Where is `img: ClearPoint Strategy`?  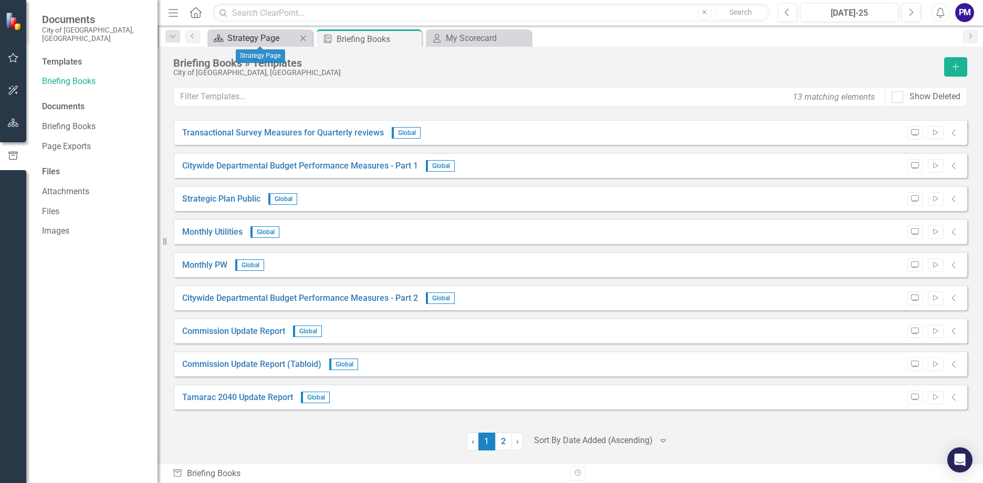
img: ClearPoint Strategy is located at coordinates (14, 21).